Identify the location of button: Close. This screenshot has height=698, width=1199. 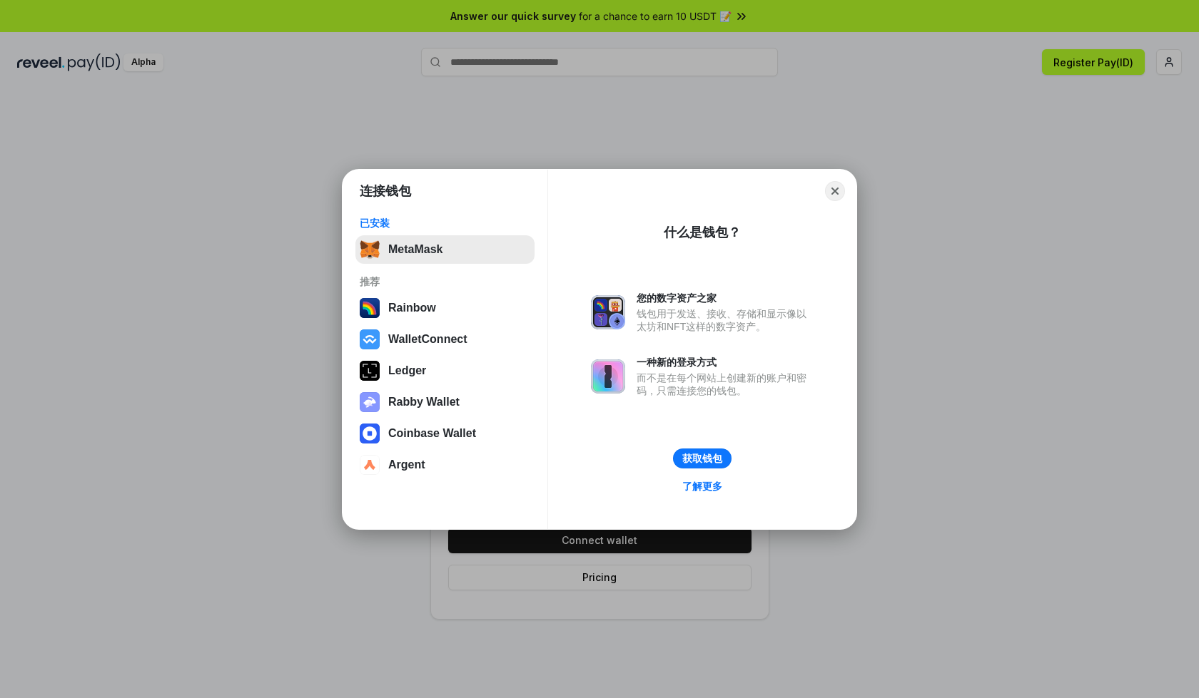
(835, 191).